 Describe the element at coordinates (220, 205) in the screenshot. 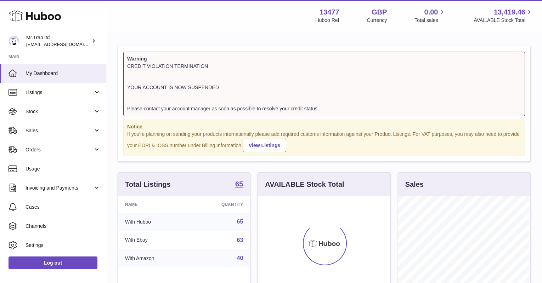

I see `th: Quantity` at that location.